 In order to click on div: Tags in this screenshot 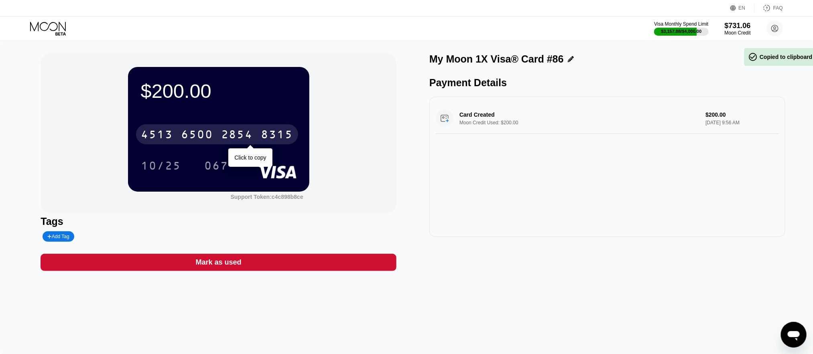, I will do `click(218, 222)`.